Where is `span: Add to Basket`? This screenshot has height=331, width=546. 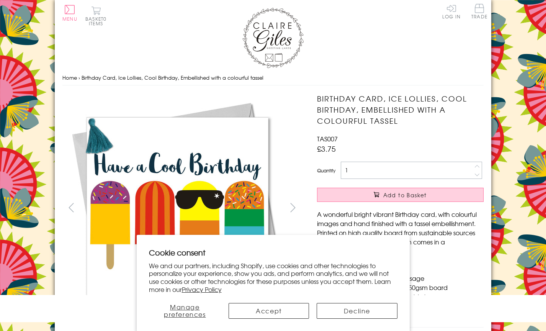
span: Add to Basket is located at coordinates (405, 195).